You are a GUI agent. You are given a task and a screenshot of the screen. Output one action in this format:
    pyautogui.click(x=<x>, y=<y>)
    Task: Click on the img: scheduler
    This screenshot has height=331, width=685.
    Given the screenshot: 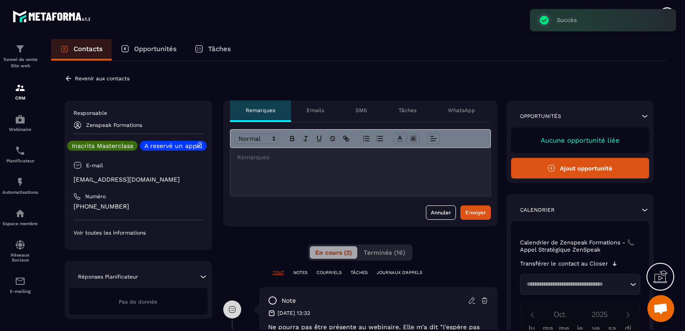 What is the action you would take?
    pyautogui.click(x=20, y=151)
    